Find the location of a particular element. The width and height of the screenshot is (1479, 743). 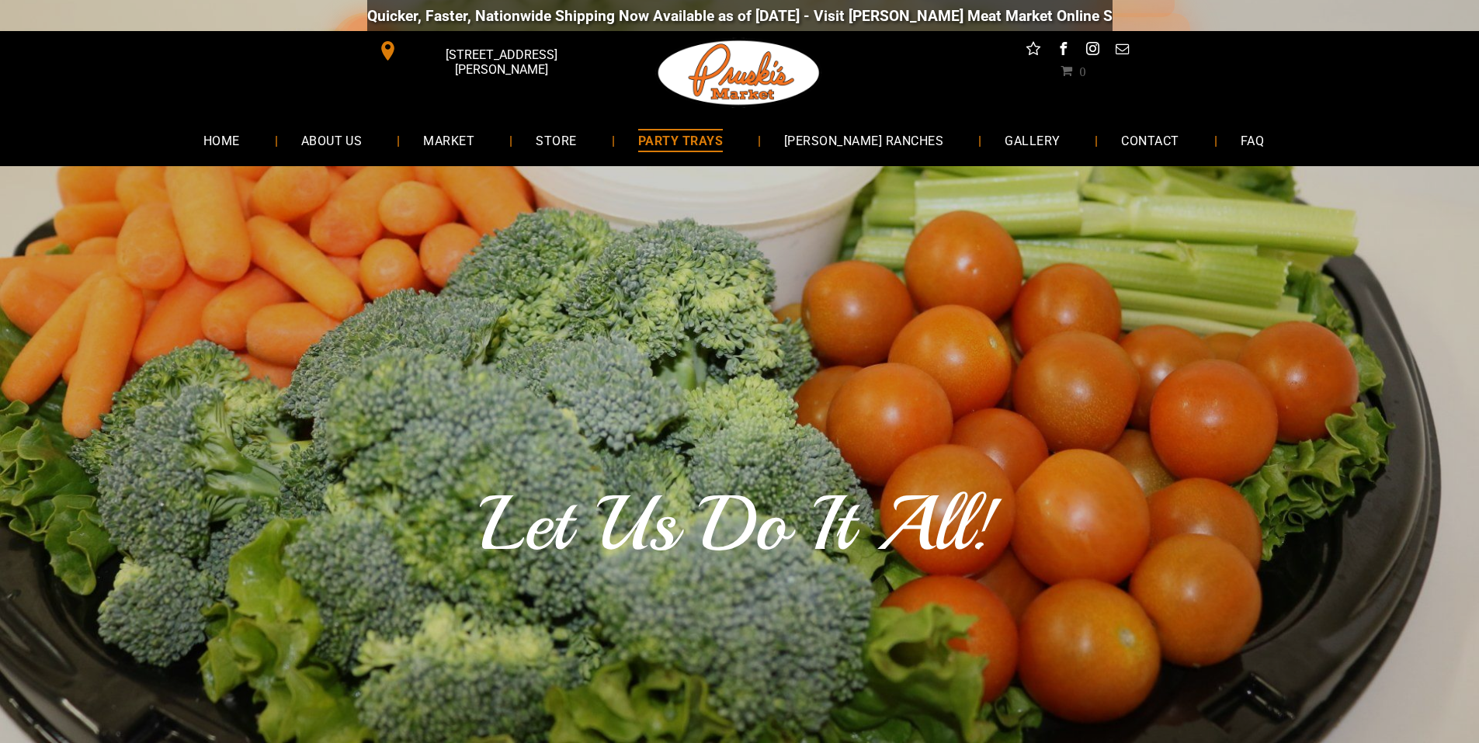

a: CONTACT is located at coordinates (1150, 140).